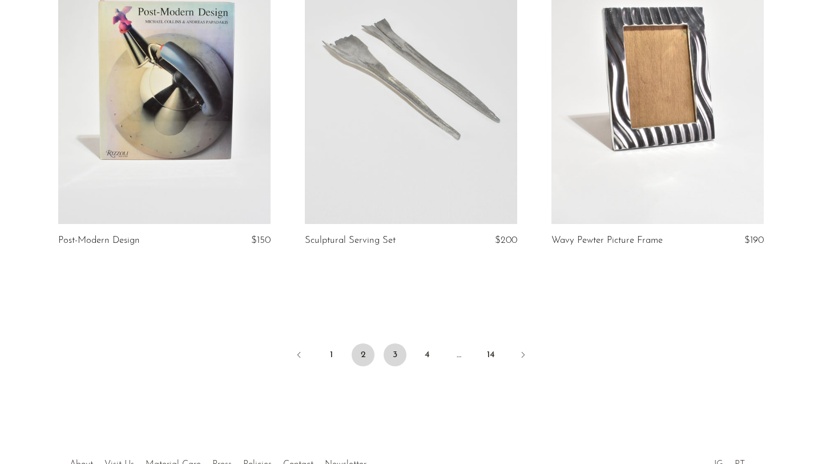 Image resolution: width=822 pixels, height=464 pixels. Describe the element at coordinates (350, 240) in the screenshot. I see `a: Sculptural Serving Set` at that location.